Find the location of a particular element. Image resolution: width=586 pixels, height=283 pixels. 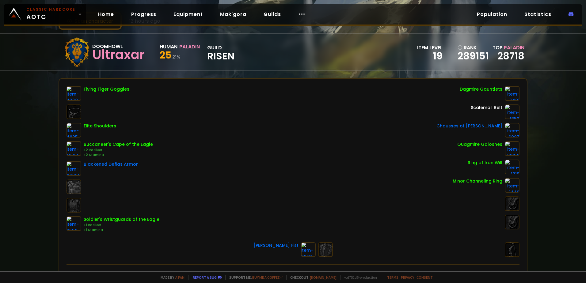

img: item-10399 is located at coordinates (74, 169).